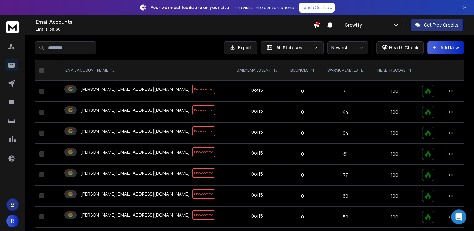 This screenshot has width=474, height=231. What do you see at coordinates (437, 25) in the screenshot?
I see `button: Get Free Credits` at bounding box center [437, 25].